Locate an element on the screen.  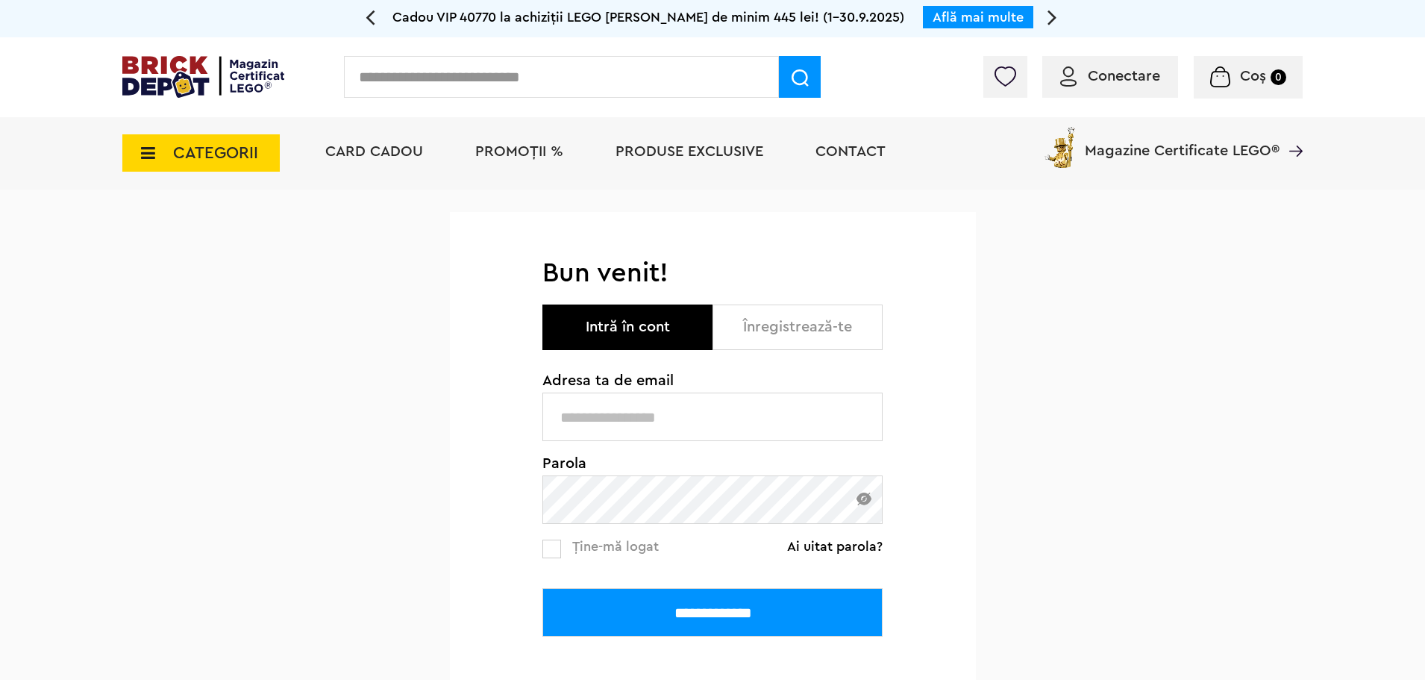
span: Parola is located at coordinates (712, 463).